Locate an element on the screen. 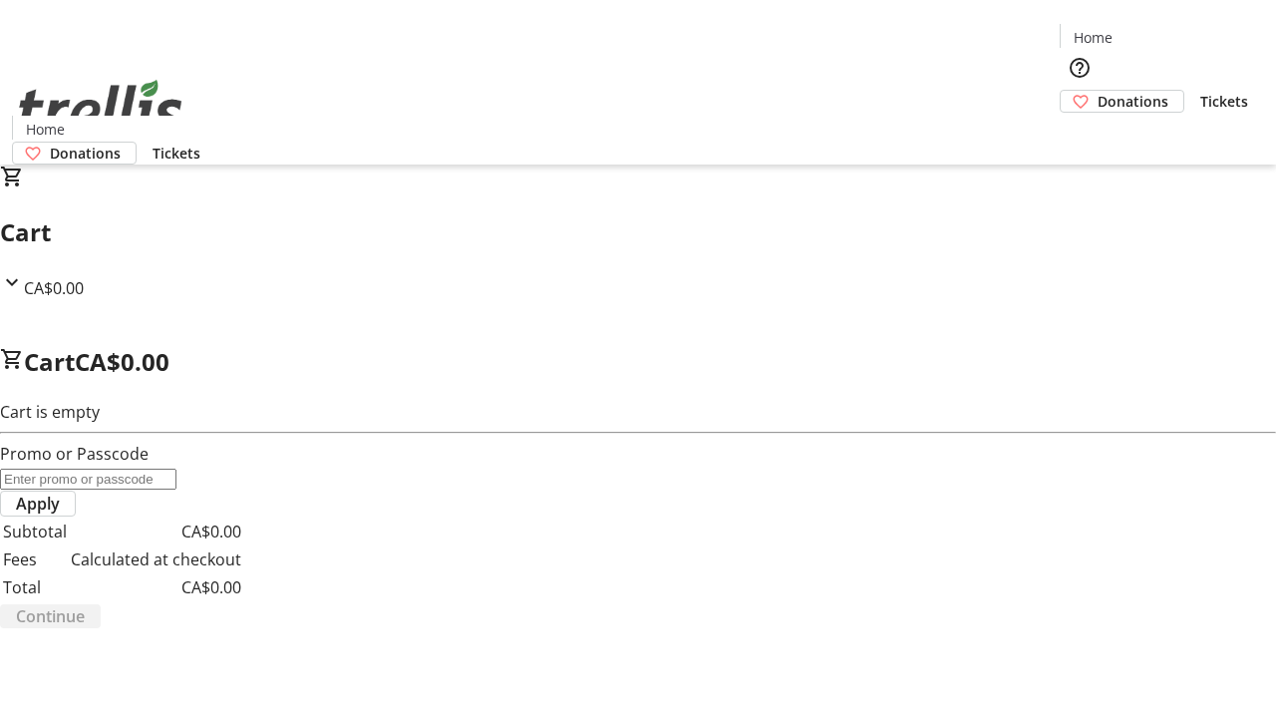  button: Help is located at coordinates (1080, 68).